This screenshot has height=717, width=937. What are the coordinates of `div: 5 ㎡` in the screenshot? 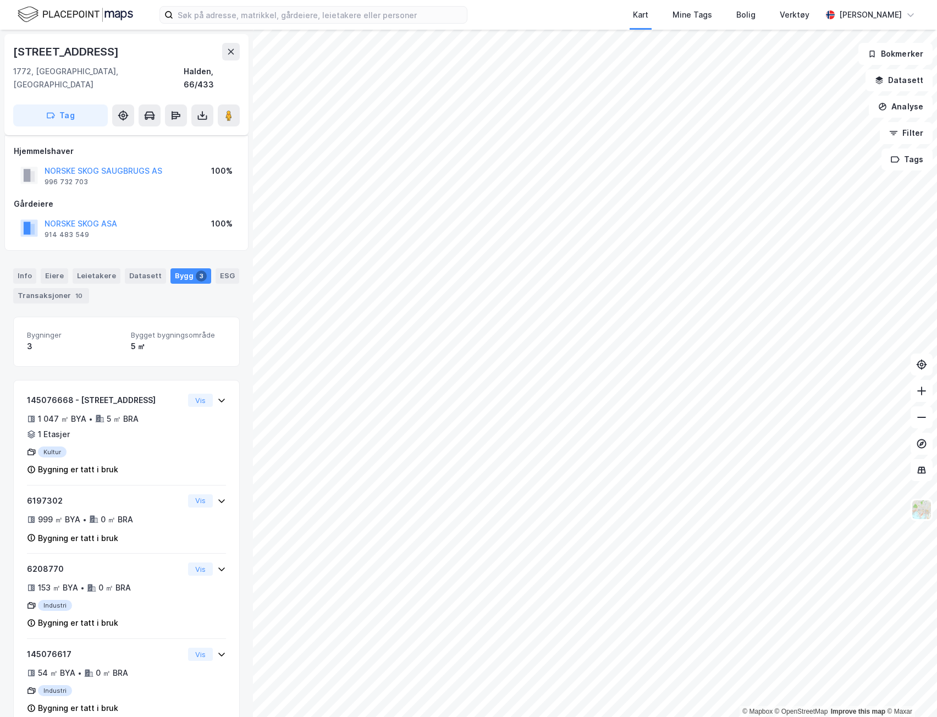 It's located at (178, 346).